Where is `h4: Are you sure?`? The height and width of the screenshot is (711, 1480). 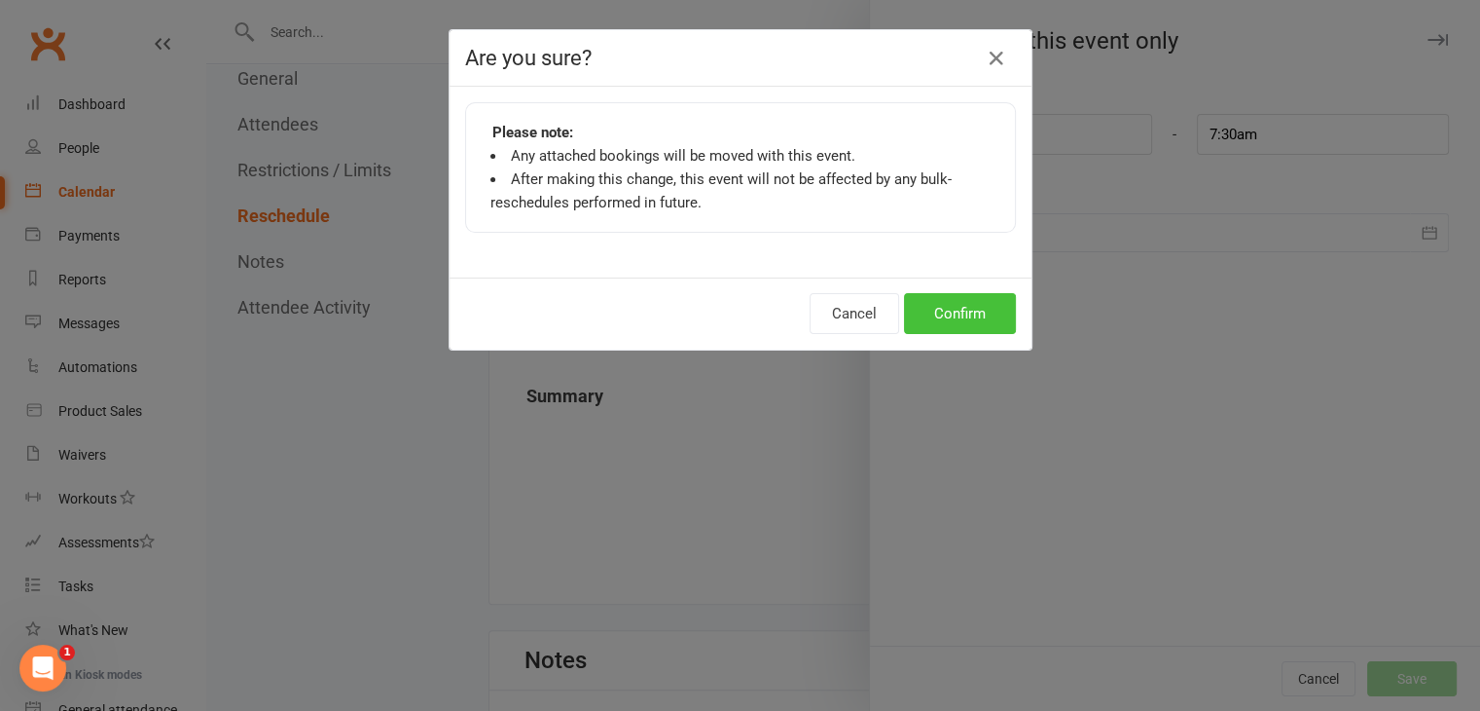
h4: Are you sure? is located at coordinates (741, 57).